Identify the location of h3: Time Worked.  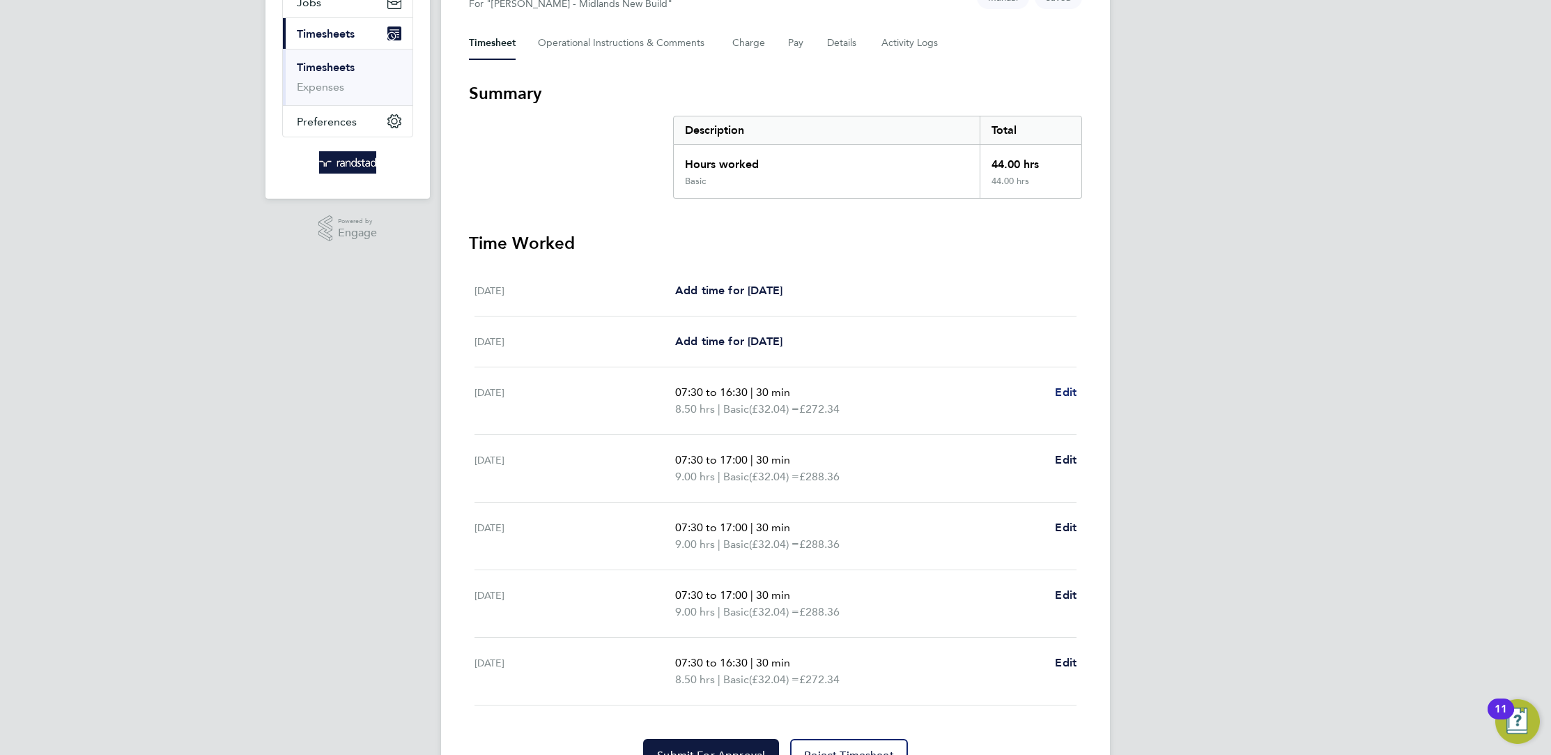
(775, 243).